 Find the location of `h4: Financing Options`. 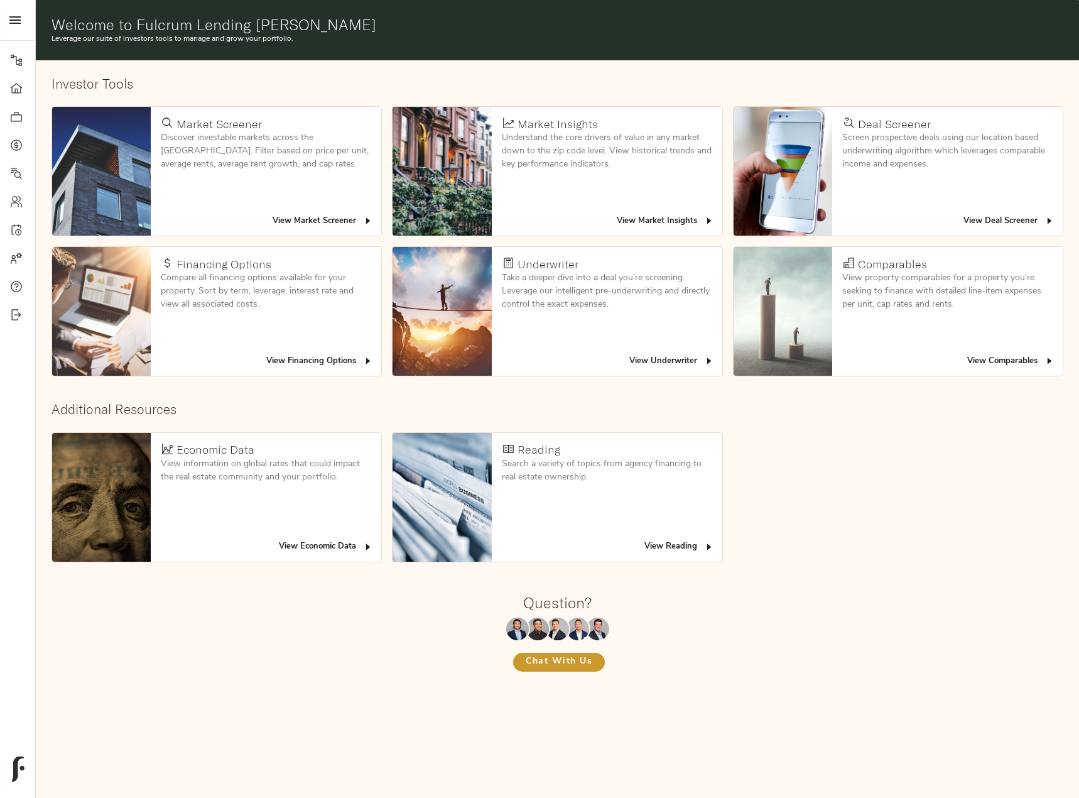

h4: Financing Options is located at coordinates (224, 265).